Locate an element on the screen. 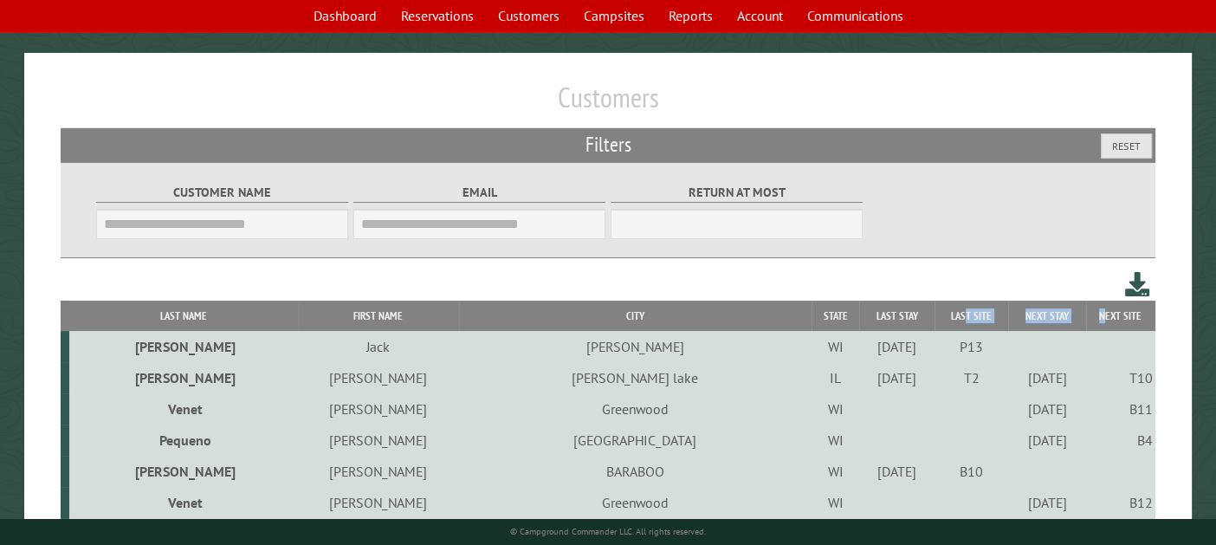 The height and width of the screenshot is (545, 1216). td: B4 is located at coordinates (1120, 440).